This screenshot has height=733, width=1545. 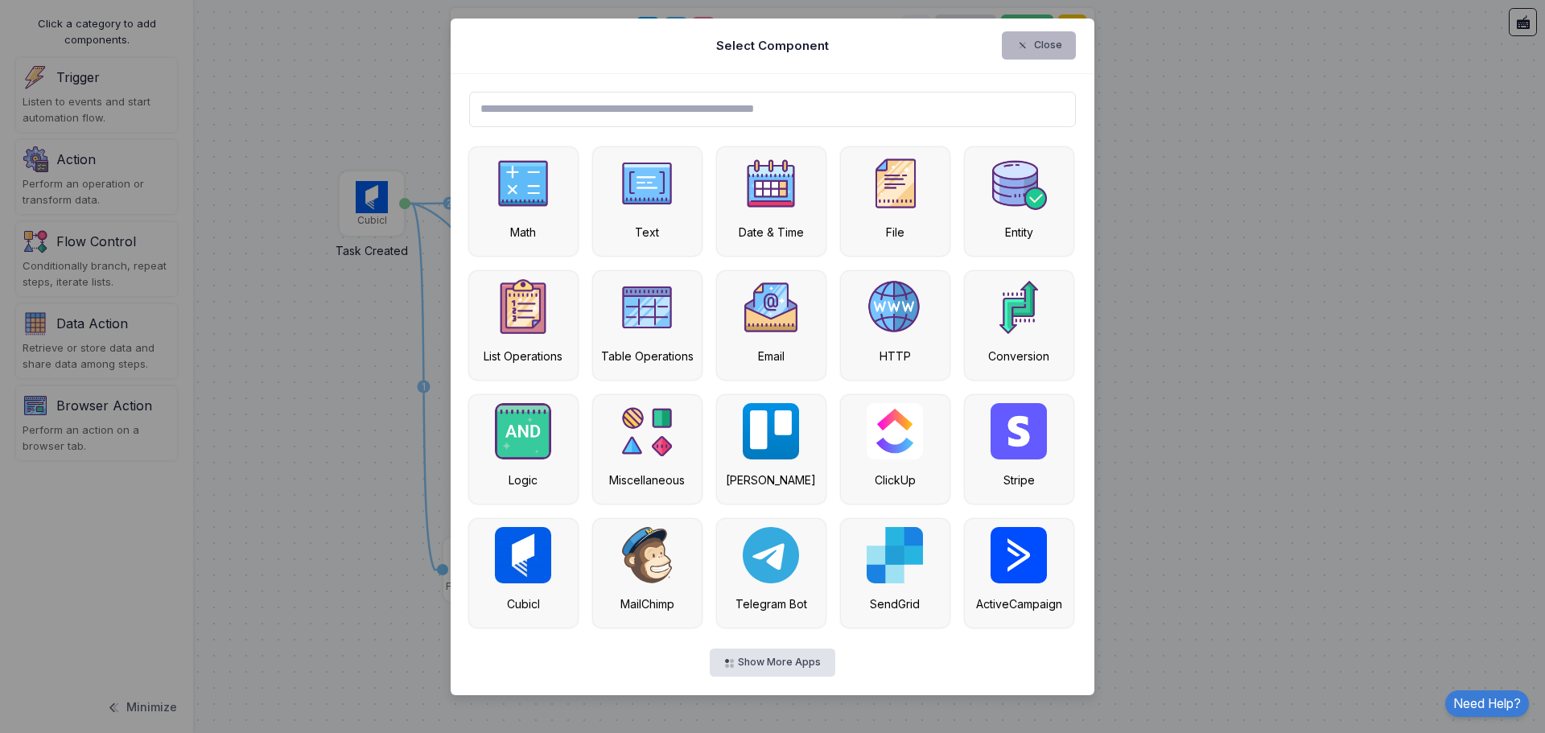 What do you see at coordinates (895, 232) in the screenshot?
I see `div: File` at bounding box center [895, 232].